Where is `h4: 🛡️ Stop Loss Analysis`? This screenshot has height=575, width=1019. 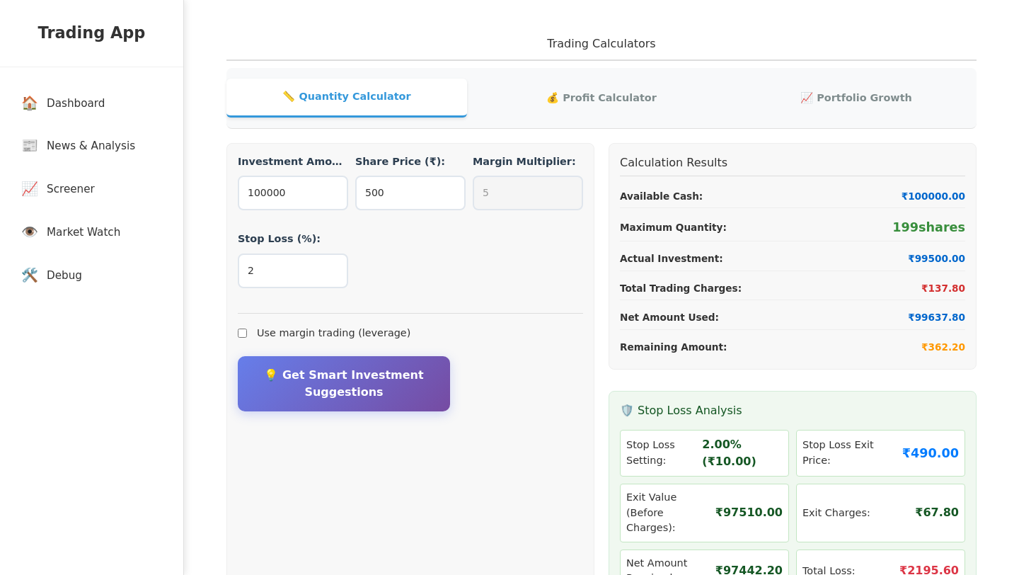 h4: 🛡️ Stop Loss Analysis is located at coordinates (793, 410).